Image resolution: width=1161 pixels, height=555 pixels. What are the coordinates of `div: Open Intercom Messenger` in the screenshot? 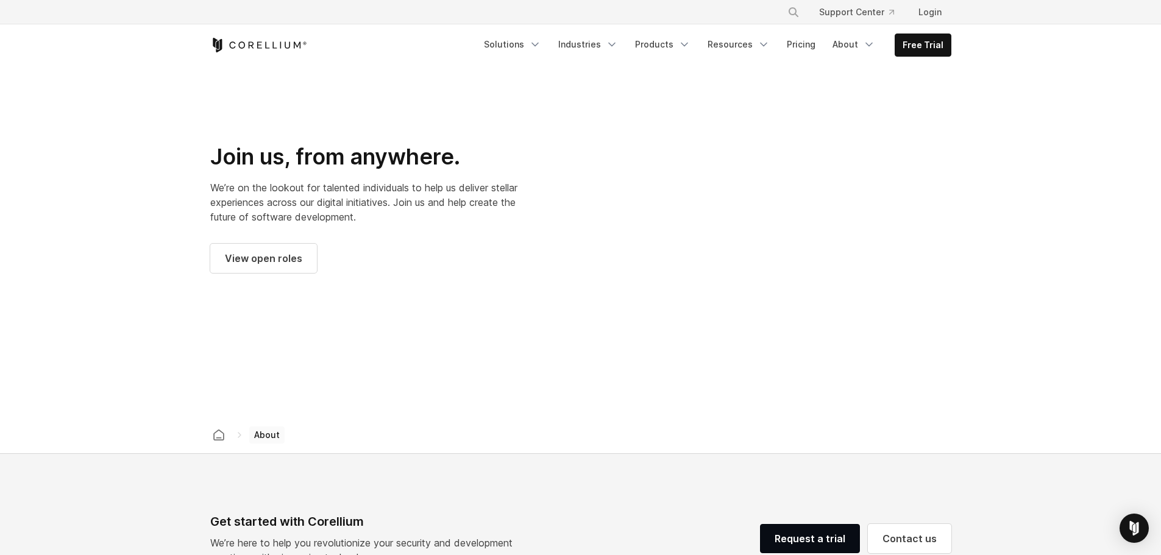 It's located at (1134, 528).